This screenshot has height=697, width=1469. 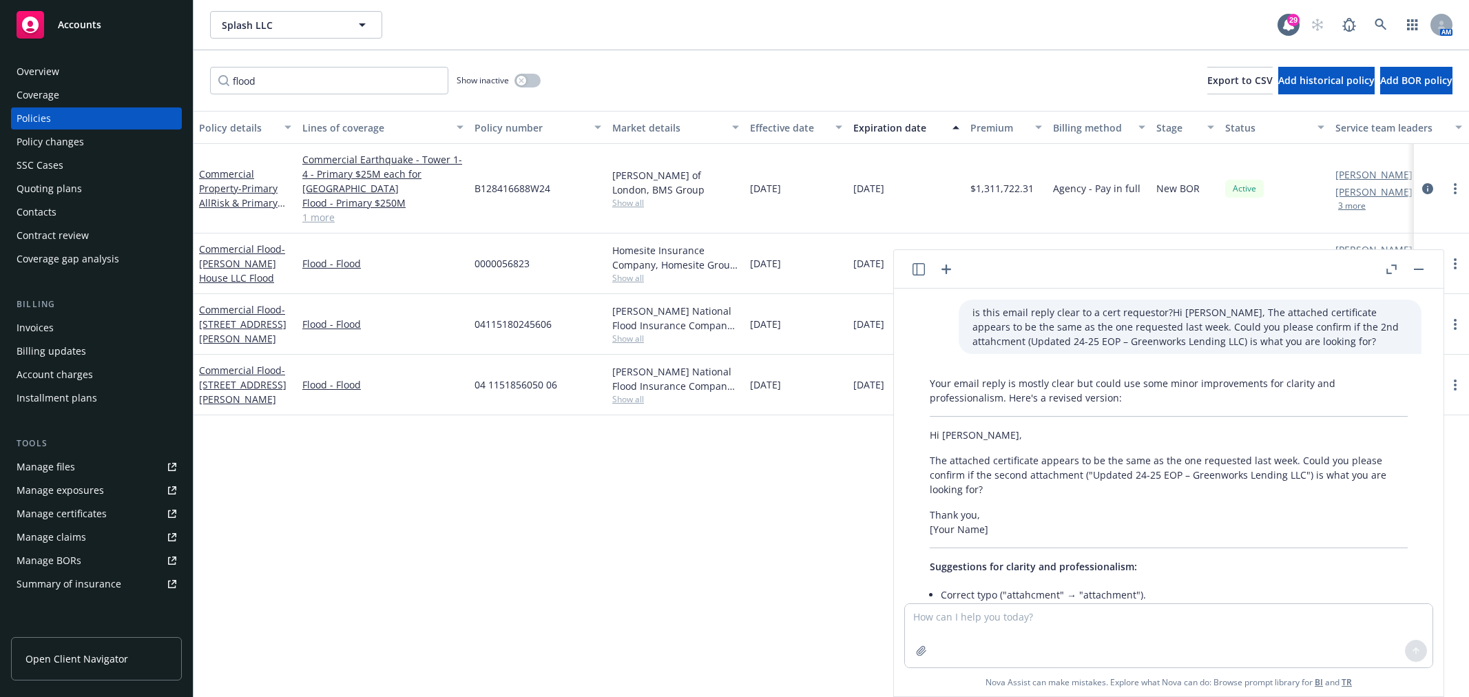 What do you see at coordinates (1092, 127) in the screenshot?
I see `div: Billing method` at bounding box center [1092, 127].